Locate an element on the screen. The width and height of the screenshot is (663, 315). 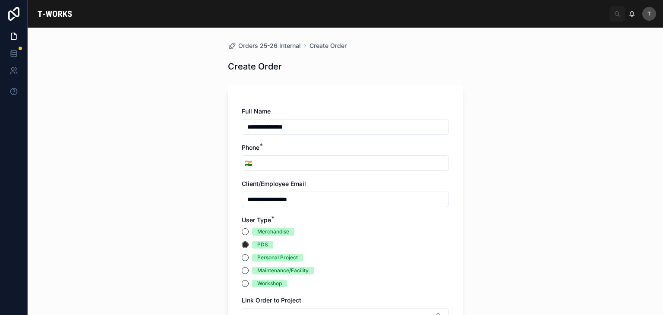
div: PDS is located at coordinates (262, 245).